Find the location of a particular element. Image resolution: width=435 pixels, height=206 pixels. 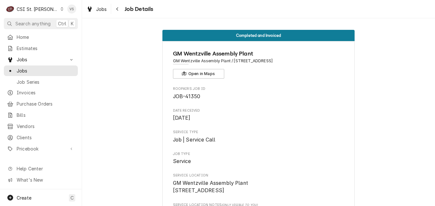

span: Search anything is located at coordinates (33, 23).